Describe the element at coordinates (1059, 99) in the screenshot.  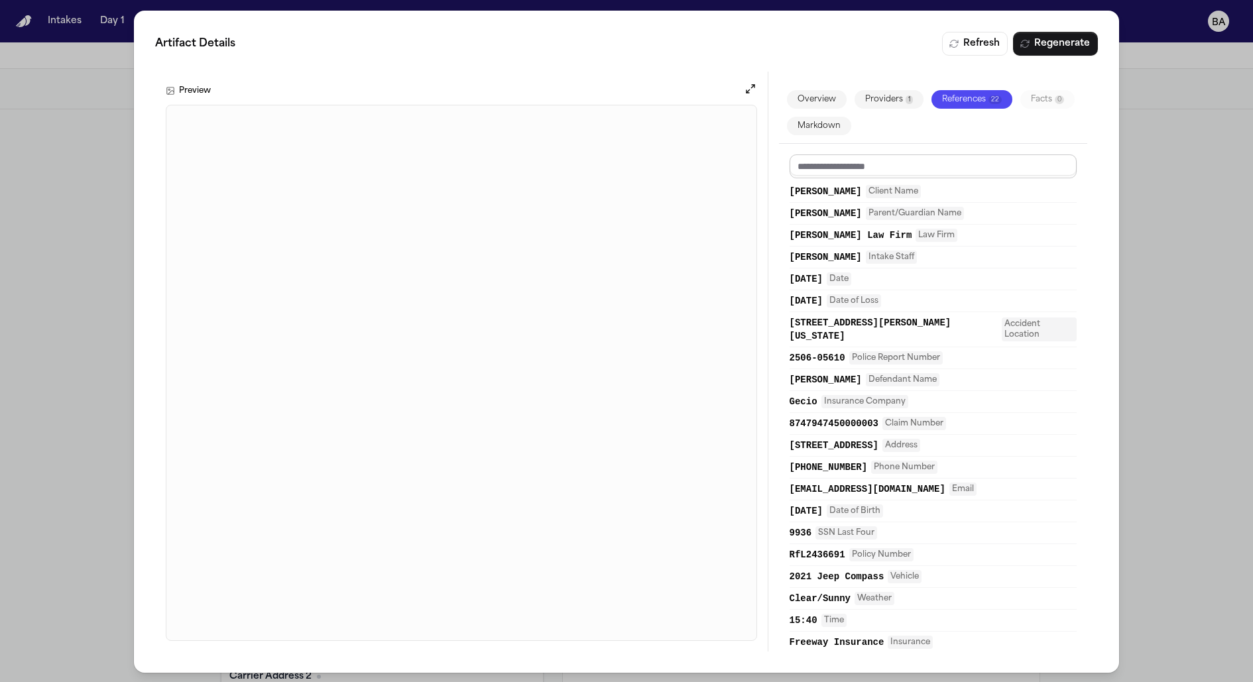
I see `span: 0` at that location.